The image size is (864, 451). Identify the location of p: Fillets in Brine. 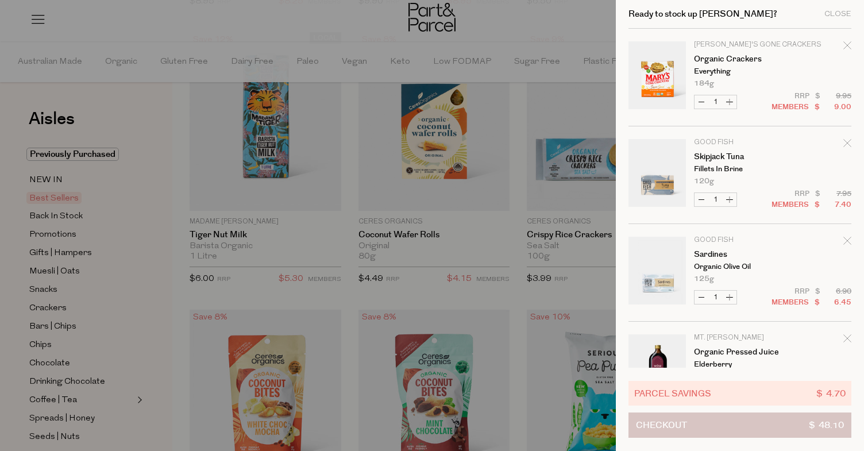
(738, 169).